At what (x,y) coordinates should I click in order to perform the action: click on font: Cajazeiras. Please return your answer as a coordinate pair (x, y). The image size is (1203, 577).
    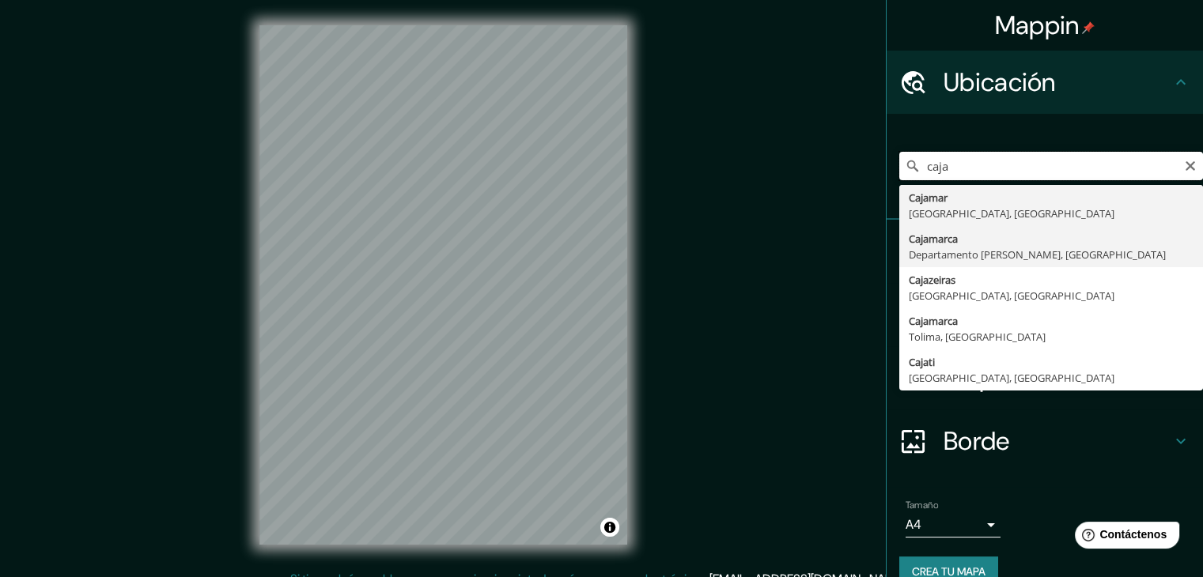
    Looking at the image, I should click on (932, 280).